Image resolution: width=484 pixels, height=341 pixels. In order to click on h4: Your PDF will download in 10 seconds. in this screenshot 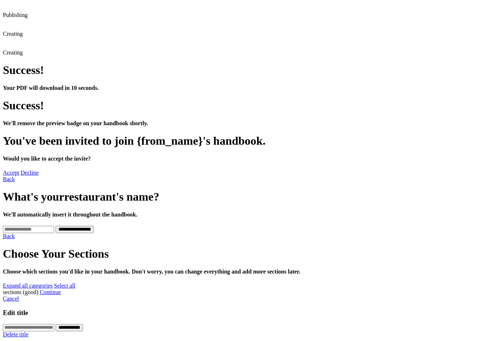, I will do `click(242, 88)`.